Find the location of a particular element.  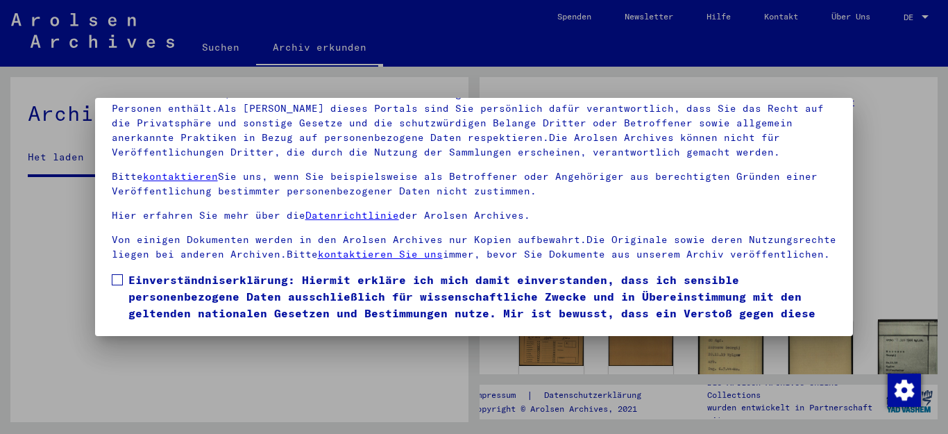

p: Von einigen Dokumenten werden in den Arolsen Archives nur Kopien aufbewahrt.Die Originale sowie d... is located at coordinates (474, 247).